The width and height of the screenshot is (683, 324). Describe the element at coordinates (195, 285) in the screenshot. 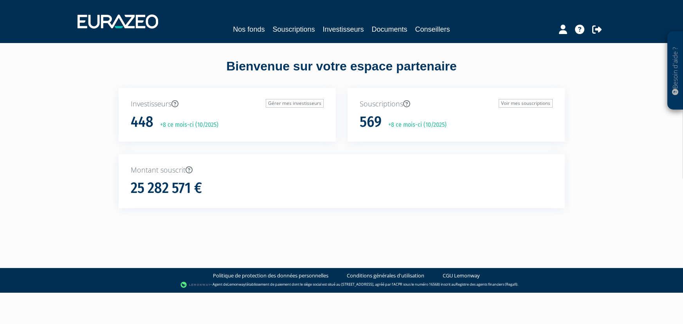

I see `img: logo-lemonway.png` at that location.